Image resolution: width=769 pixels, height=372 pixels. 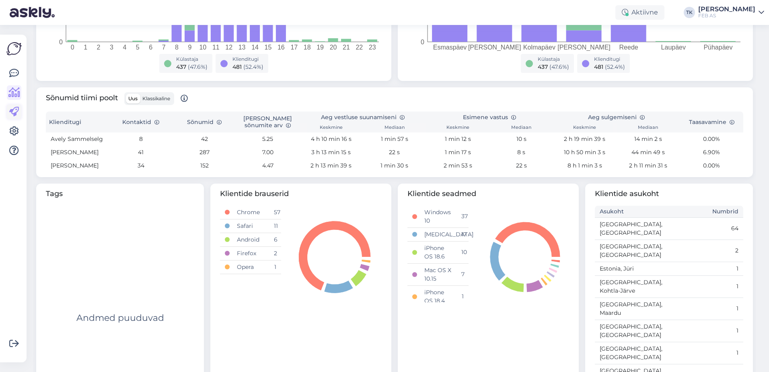 I want to click on td: 17, so click(x=463, y=234).